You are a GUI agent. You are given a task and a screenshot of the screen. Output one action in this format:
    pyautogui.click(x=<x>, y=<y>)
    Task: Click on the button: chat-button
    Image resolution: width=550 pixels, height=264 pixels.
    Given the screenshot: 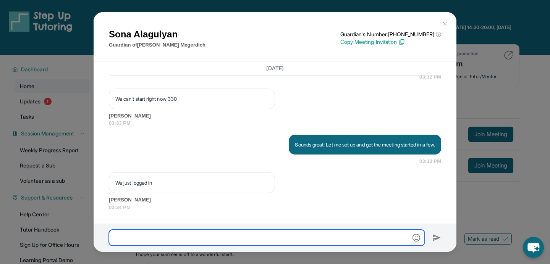 What is the action you would take?
    pyautogui.click(x=533, y=248)
    